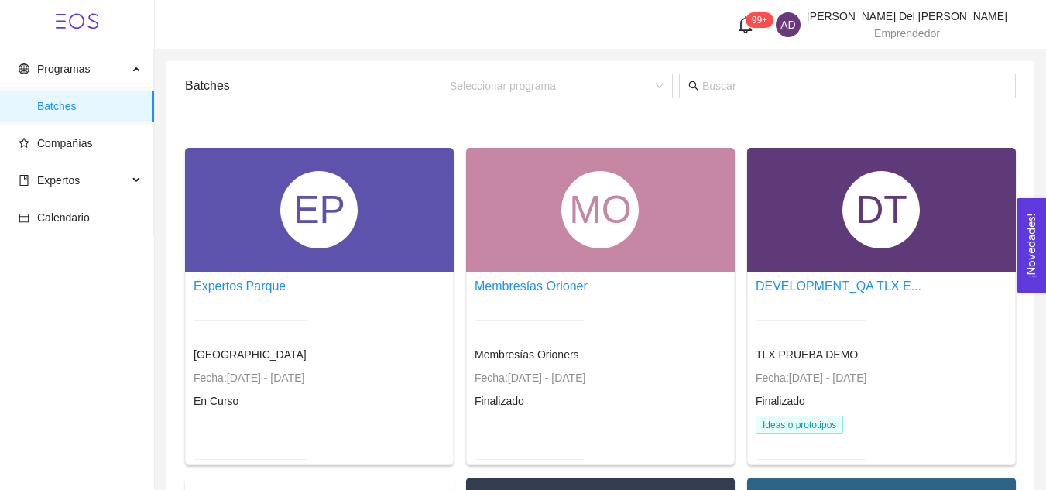 The width and height of the screenshot is (1046, 490). Describe the element at coordinates (1031, 245) in the screenshot. I see `button: Open Feedback Widget` at that location.